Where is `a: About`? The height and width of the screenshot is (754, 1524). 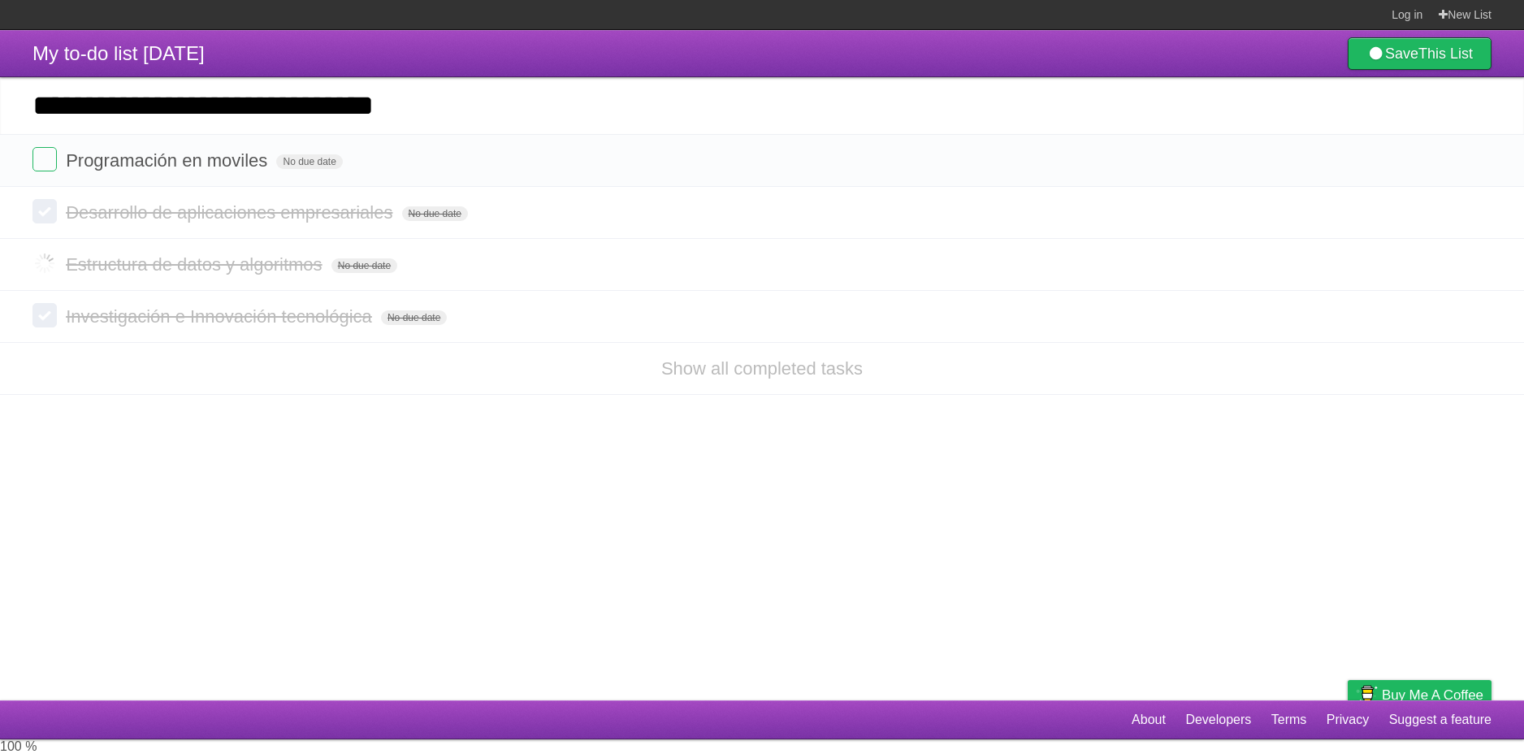 a: About is located at coordinates (1149, 720).